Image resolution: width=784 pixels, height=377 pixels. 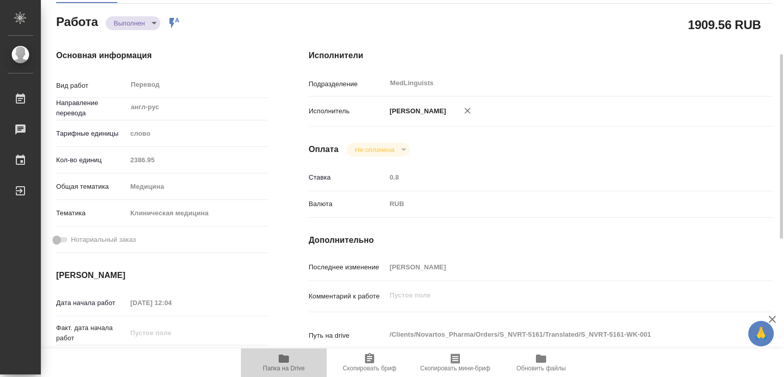 I want to click on span: Скопировать мини-бриф, so click(x=455, y=368).